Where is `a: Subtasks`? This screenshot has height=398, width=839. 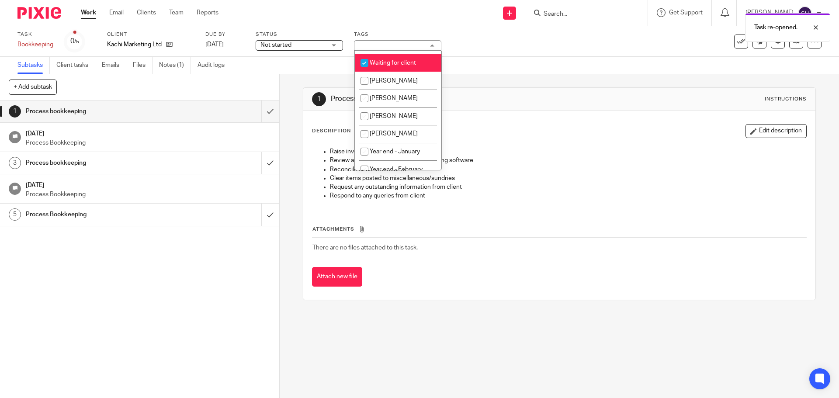
a: Subtasks is located at coordinates (34, 65).